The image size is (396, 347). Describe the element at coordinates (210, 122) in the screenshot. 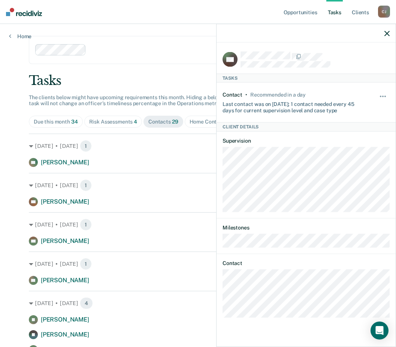

I see `div: Home Contacts` at that location.